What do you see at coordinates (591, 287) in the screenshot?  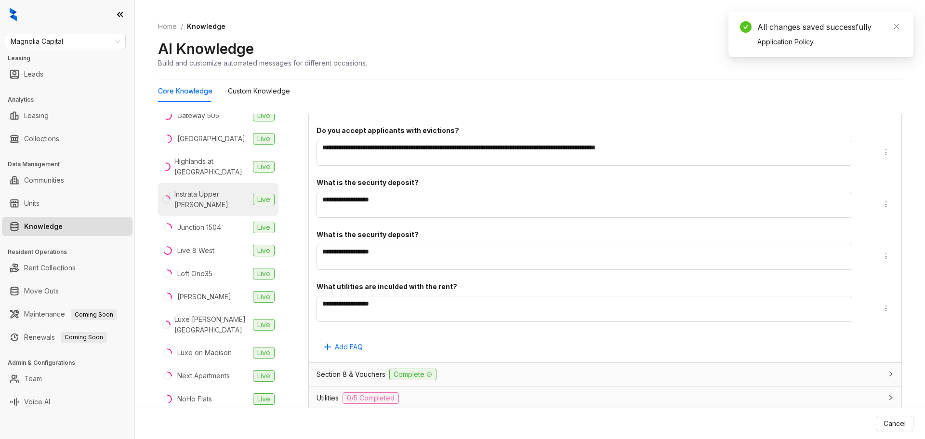 I see `div: What utilities are inculded with the rent?` at bounding box center [591, 287].